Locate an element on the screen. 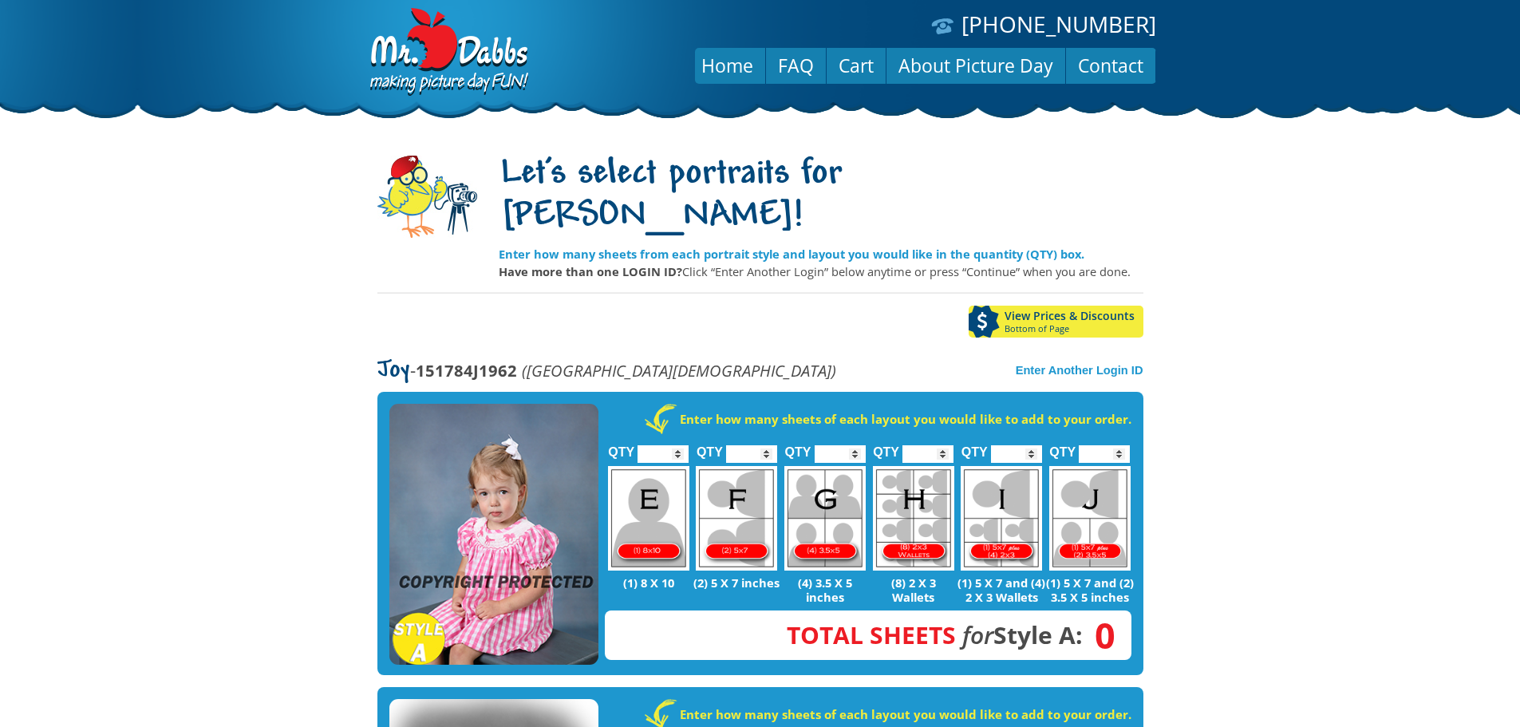 The image size is (1520, 727). p: (1) 8 X 10 is located at coordinates (649, 582).